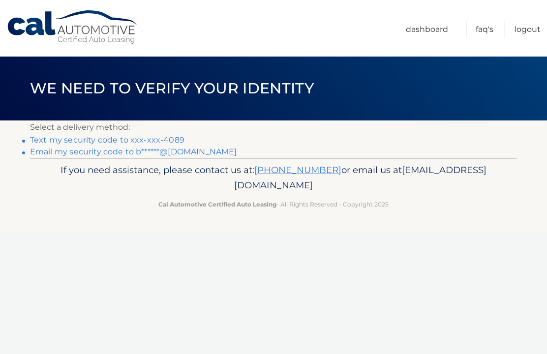  Describe the element at coordinates (273, 204) in the screenshot. I see `p: - All Rights Reserved - Copyright 2025` at that location.